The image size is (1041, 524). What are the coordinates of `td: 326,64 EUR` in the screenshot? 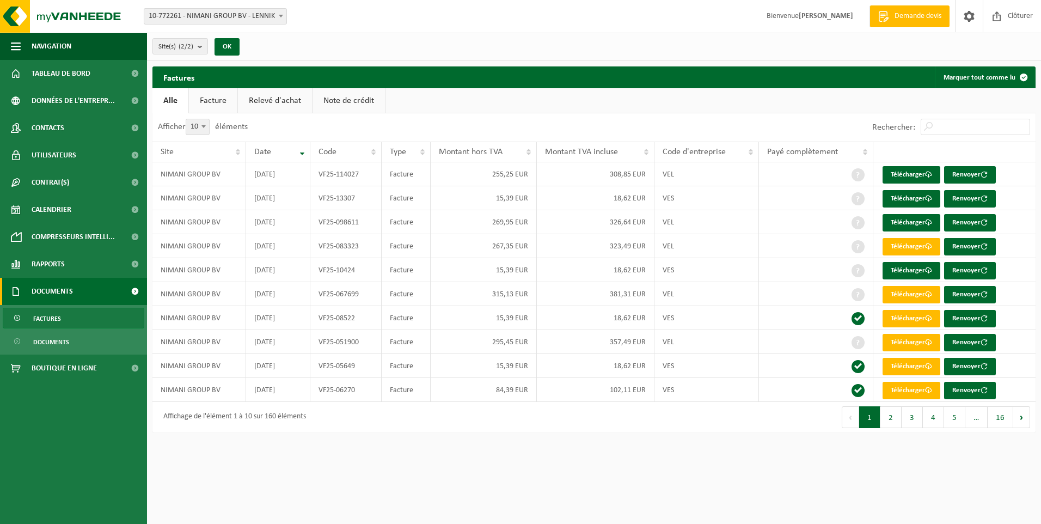 It's located at (596, 222).